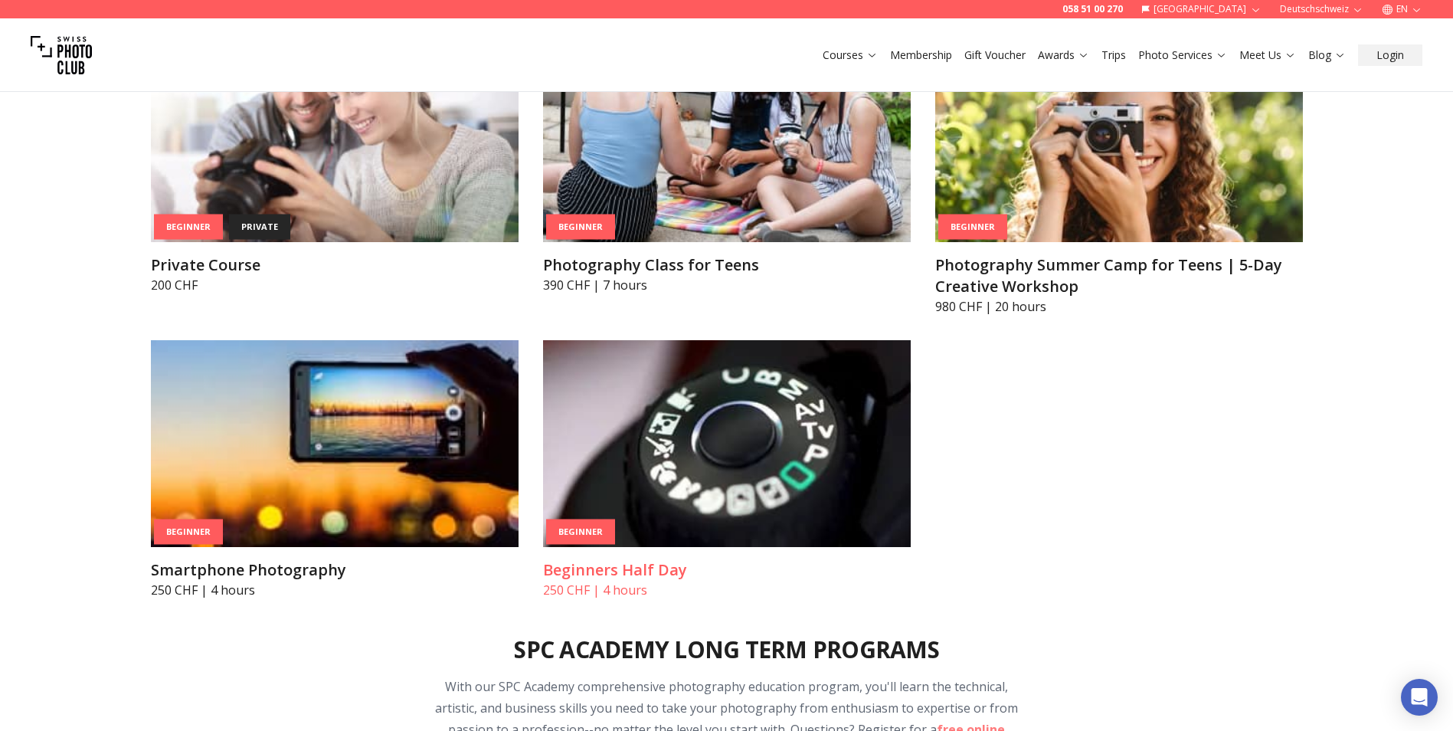  Describe the element at coordinates (335, 165) in the screenshot. I see `a: Private CourseBeginnerprivatePrivate Course200 CHF` at that location.